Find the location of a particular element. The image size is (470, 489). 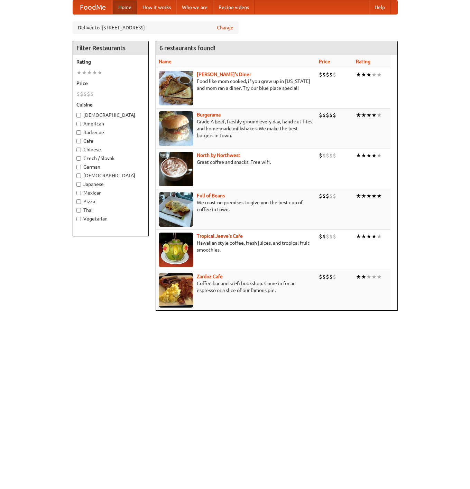

a: Rating is located at coordinates (363, 61).